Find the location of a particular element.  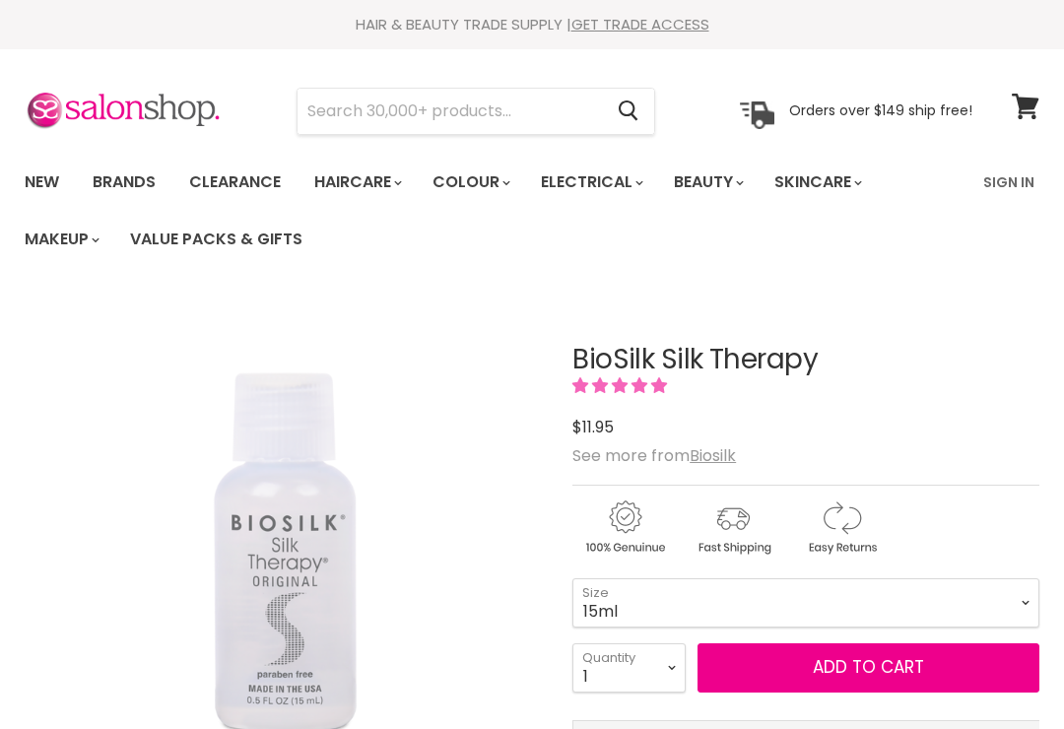

a: Value Packs & Gifts is located at coordinates (216, 239).